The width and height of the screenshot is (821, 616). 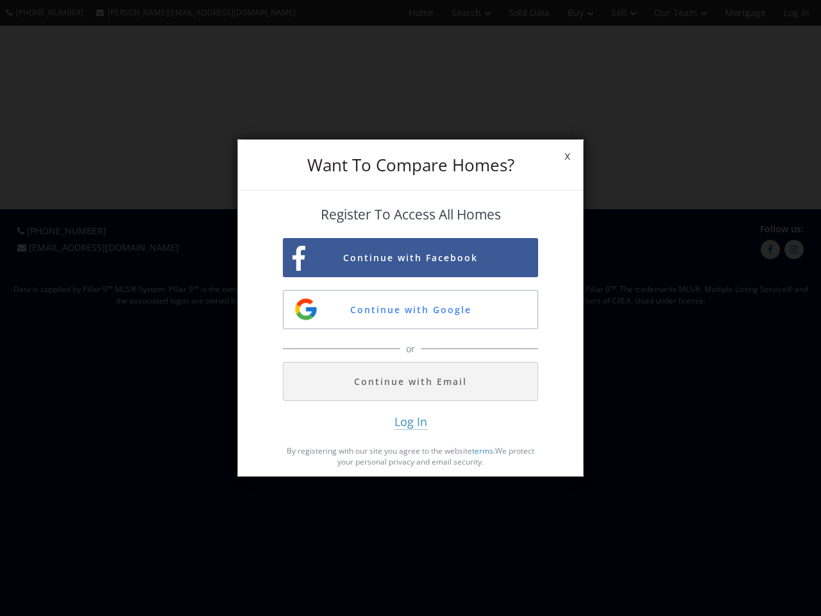 I want to click on button: Continue with Google, so click(x=410, y=309).